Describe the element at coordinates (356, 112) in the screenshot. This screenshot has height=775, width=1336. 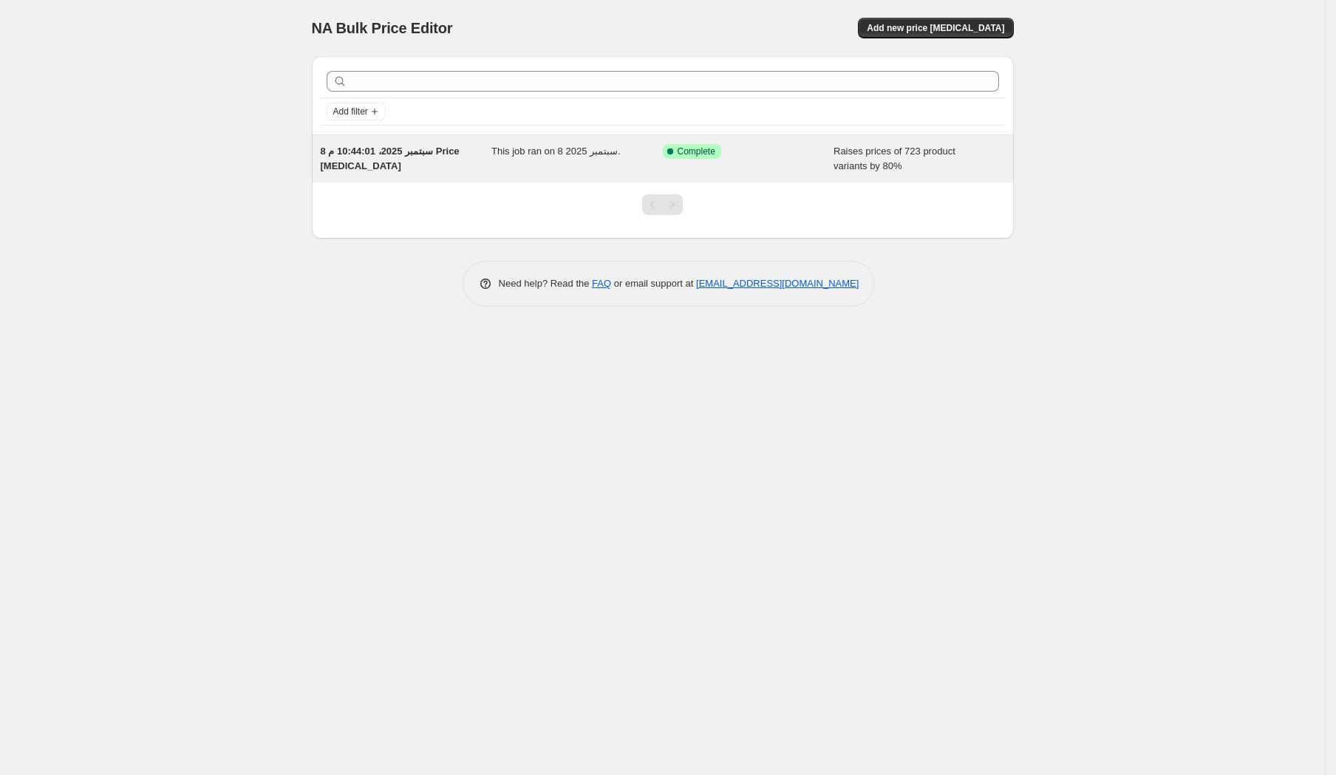
I see `button: Add filter` at that location.